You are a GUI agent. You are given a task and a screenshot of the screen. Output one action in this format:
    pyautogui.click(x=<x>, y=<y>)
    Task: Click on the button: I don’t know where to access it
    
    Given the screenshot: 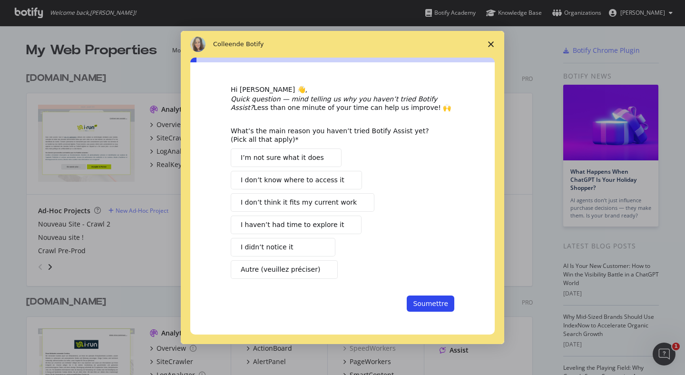 What is the action you would take?
    pyautogui.click(x=296, y=180)
    